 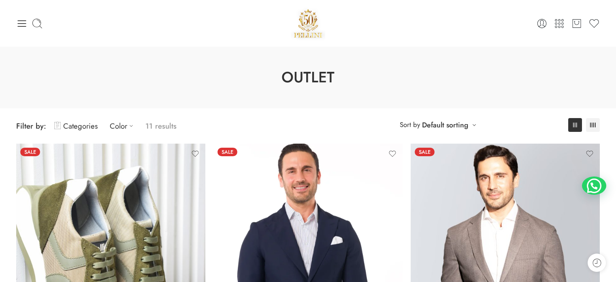 What do you see at coordinates (577, 24) in the screenshot?
I see `a: Cart` at bounding box center [577, 24].